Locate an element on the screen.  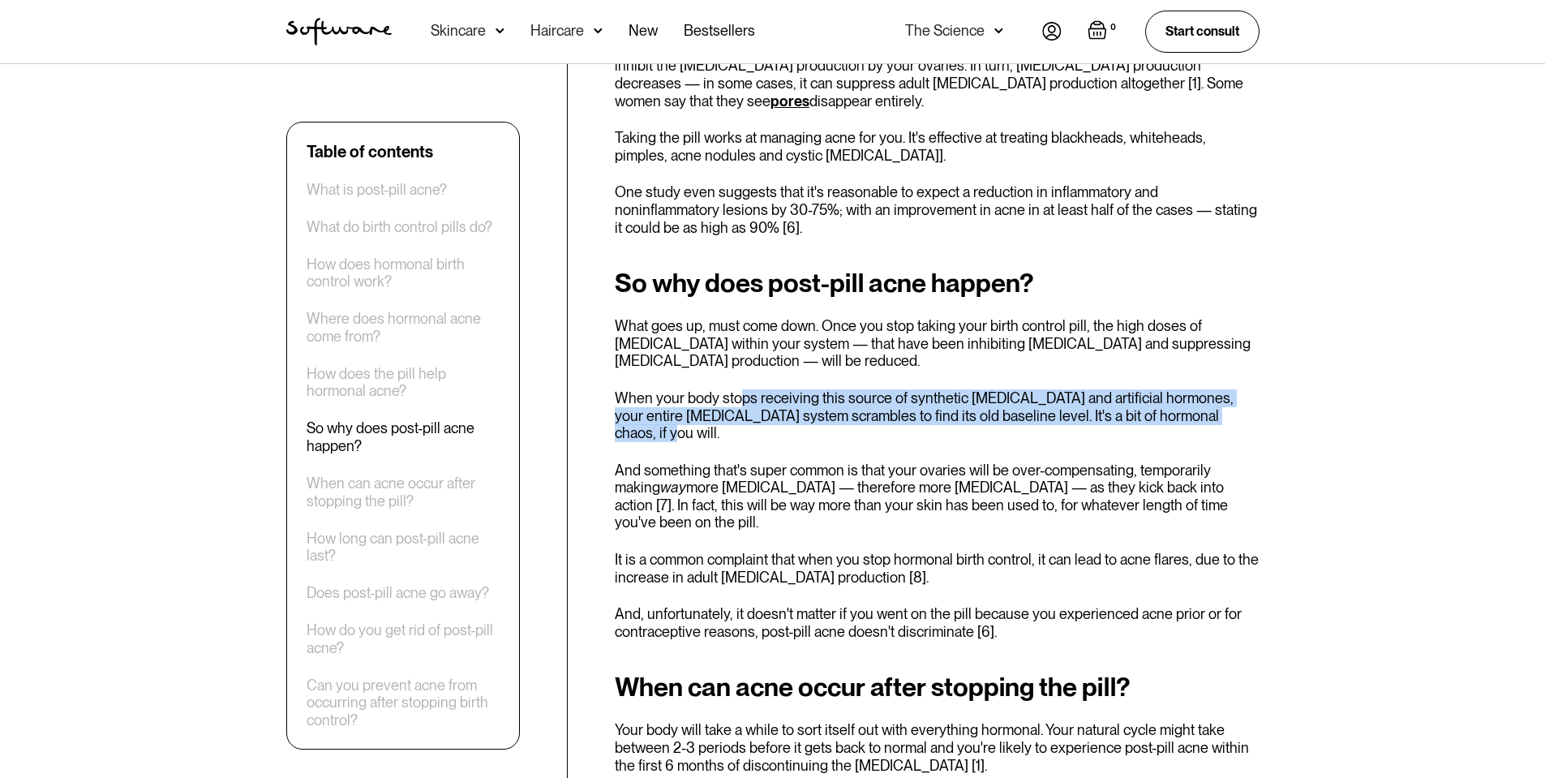
a: How does the pill help hormonal acne? is located at coordinates (403, 382).